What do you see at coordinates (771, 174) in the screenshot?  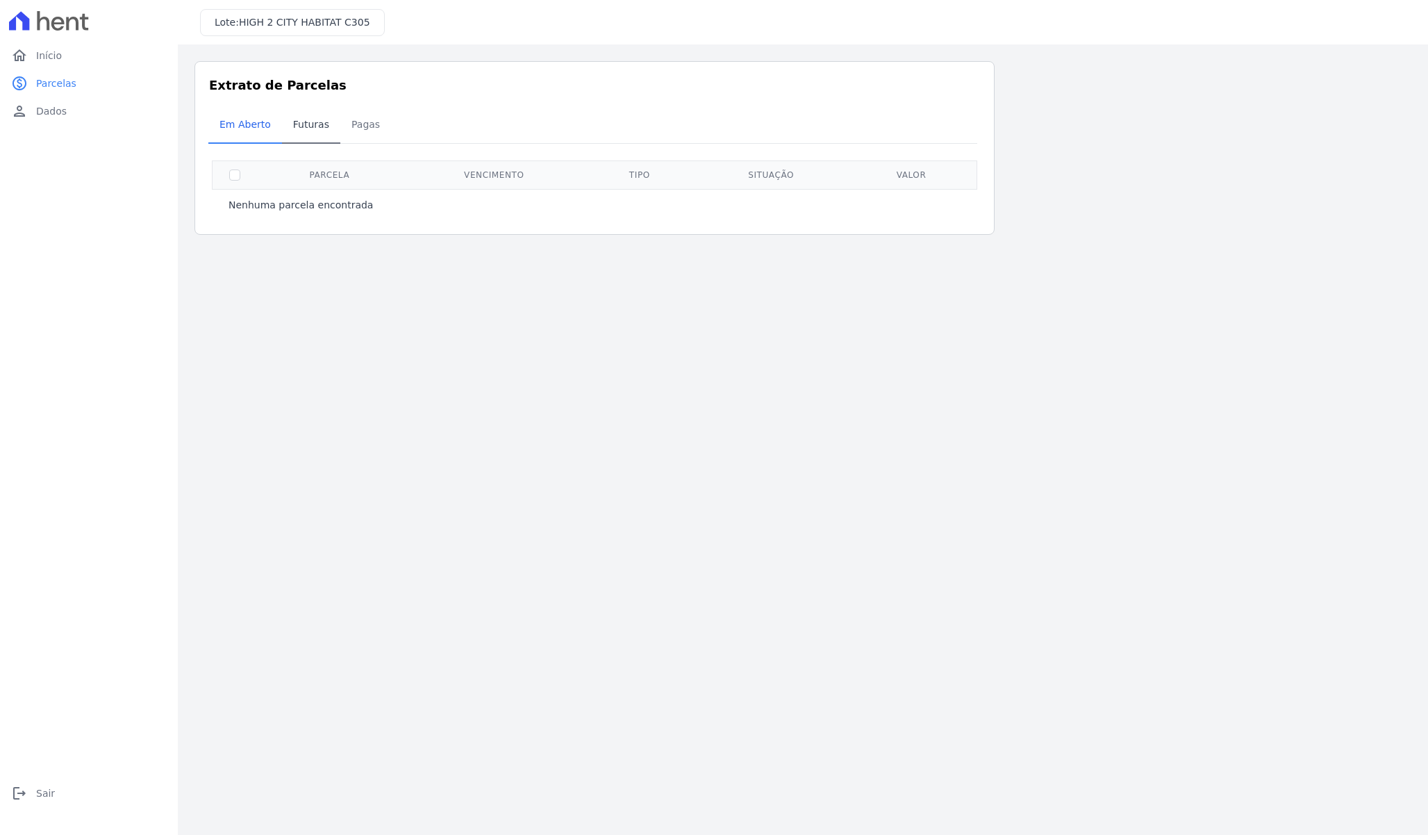 I see `th: Situação` at bounding box center [771, 174].